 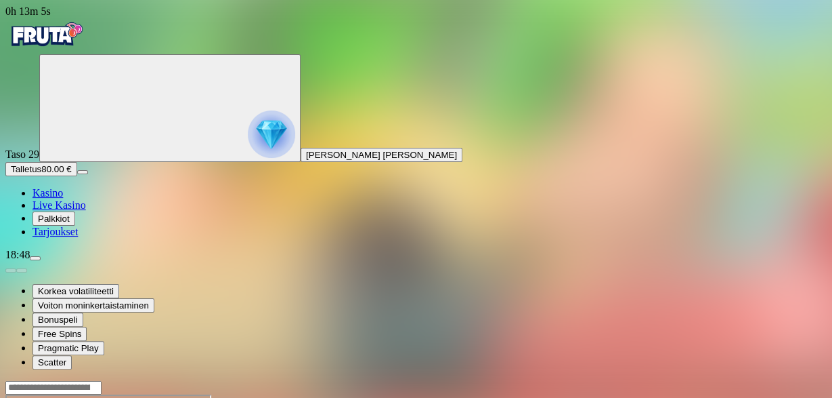 I want to click on span: 18:48, so click(x=18, y=254).